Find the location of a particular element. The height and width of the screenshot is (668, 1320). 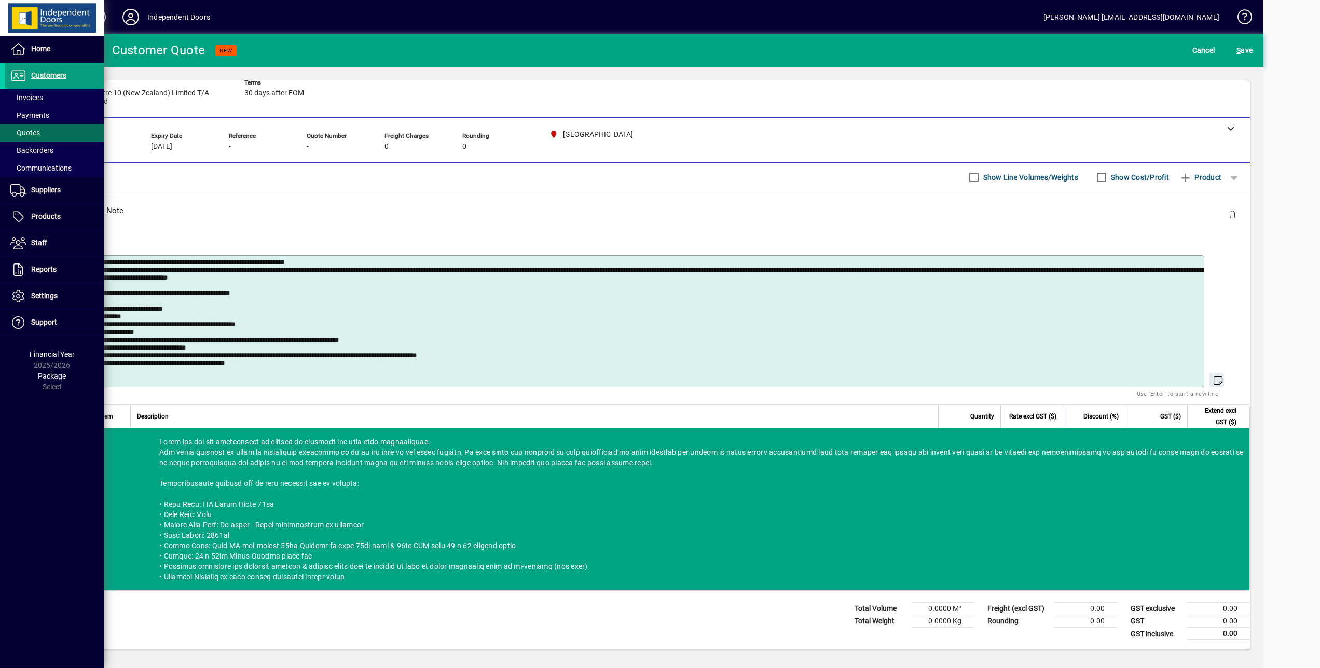

span: Rate excl GST ($) is located at coordinates (1032, 416).